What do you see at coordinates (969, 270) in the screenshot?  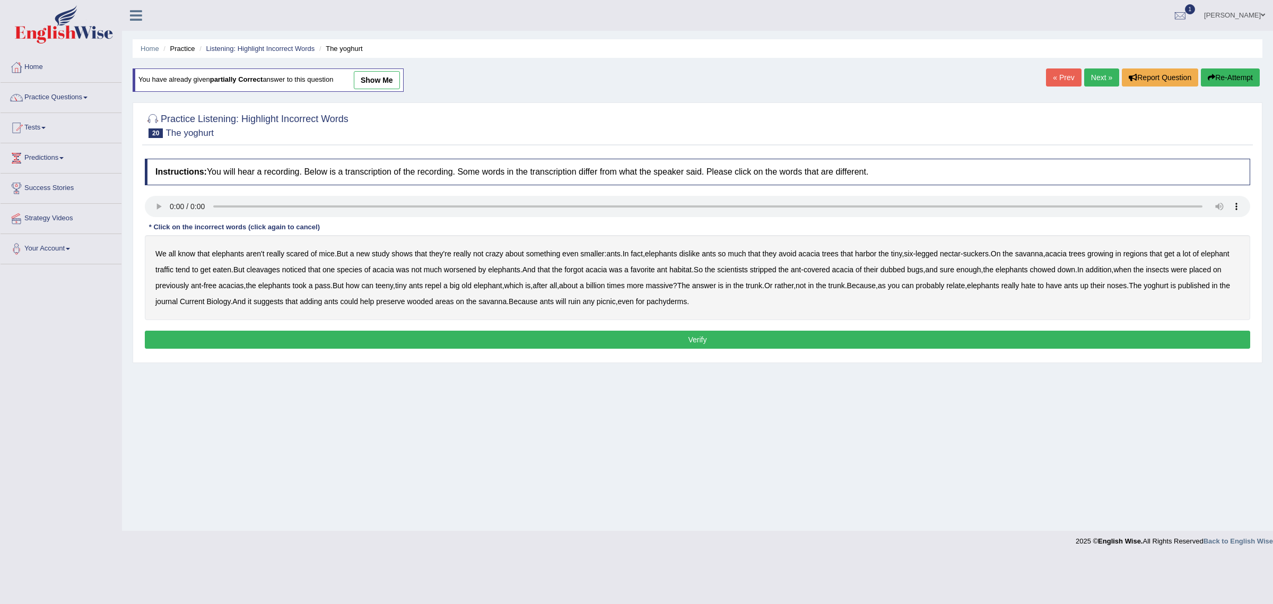 I see `b: enough` at bounding box center [969, 270].